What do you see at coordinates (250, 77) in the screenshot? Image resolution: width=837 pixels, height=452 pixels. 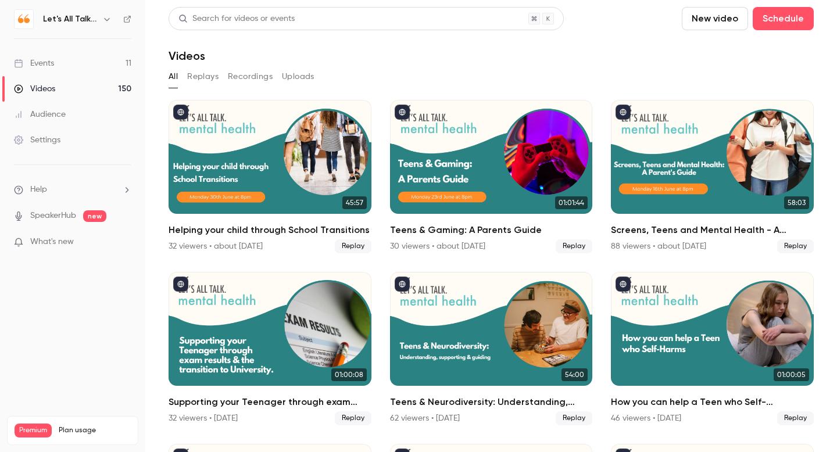 I see `button: Recordings` at bounding box center [250, 77].